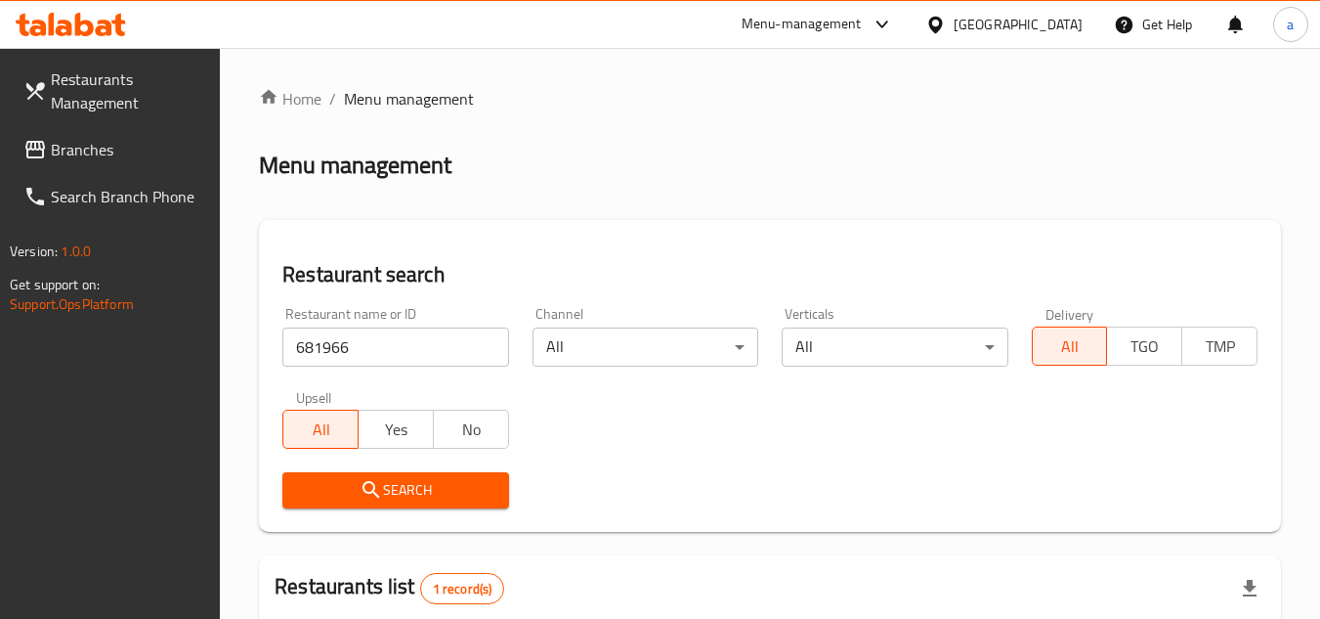 Image resolution: width=1320 pixels, height=619 pixels. I want to click on button: Search, so click(395, 490).